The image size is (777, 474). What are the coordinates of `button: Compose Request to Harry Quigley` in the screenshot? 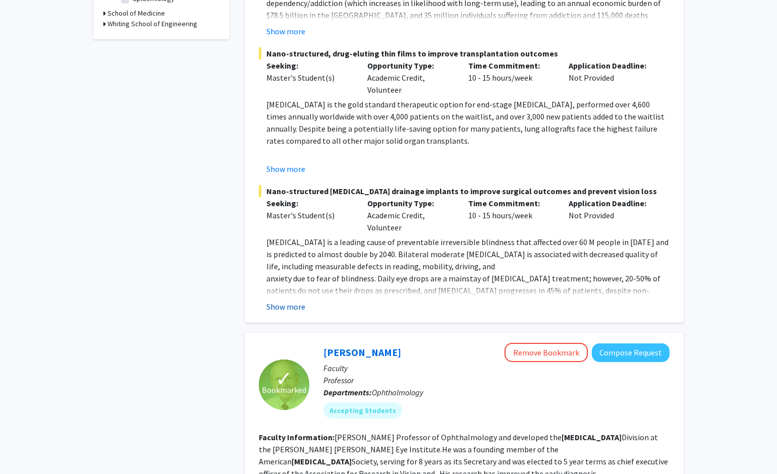 It's located at (630, 353).